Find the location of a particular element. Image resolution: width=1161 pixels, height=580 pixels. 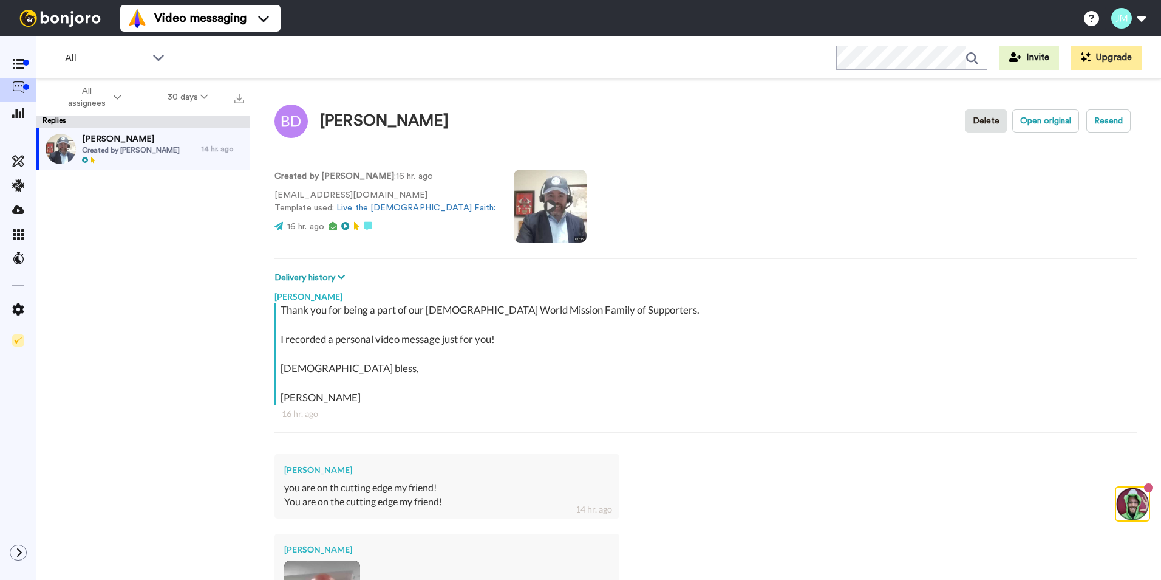

span: All assignees is located at coordinates (86, 97).